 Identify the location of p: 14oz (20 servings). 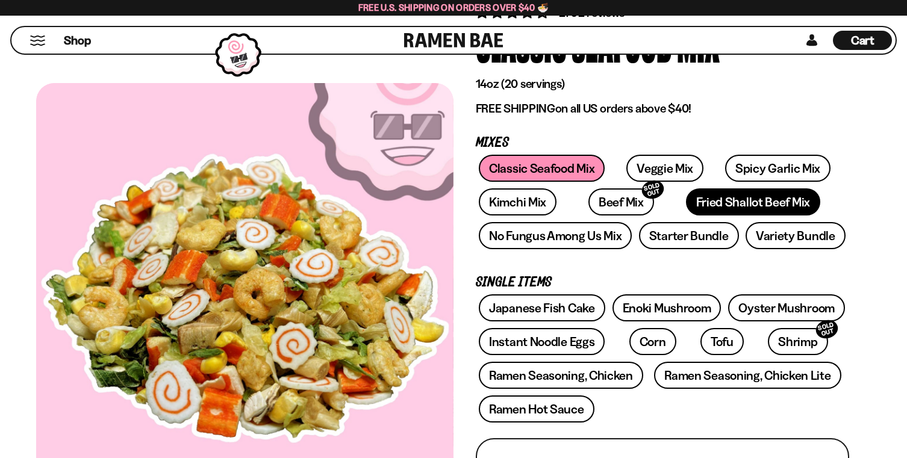
(662, 84).